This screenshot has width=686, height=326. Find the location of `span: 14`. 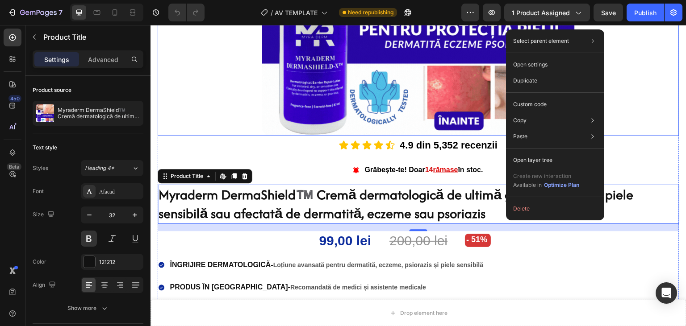

span: 14 is located at coordinates (279, 145).